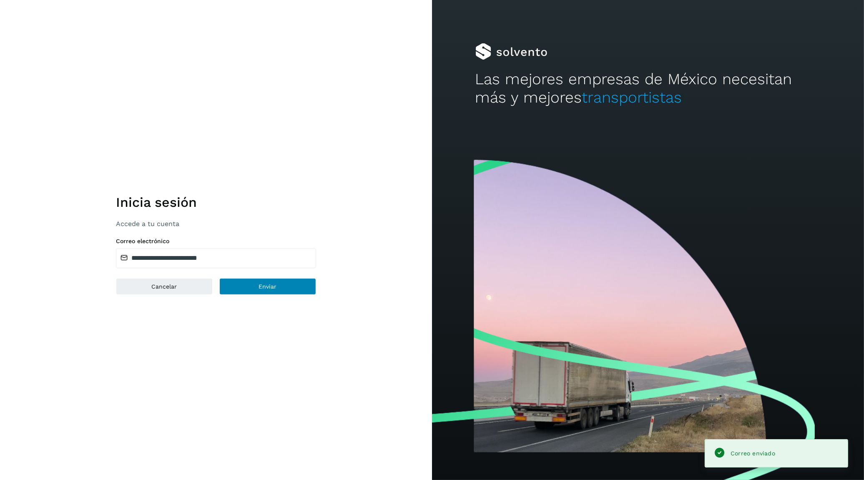 The height and width of the screenshot is (480, 864). What do you see at coordinates (752, 453) in the screenshot?
I see `span: Correo enviado` at bounding box center [752, 453].